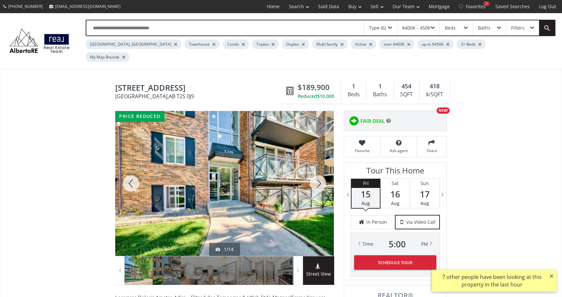 This screenshot has height=297, width=562. I want to click on div: Triplex, so click(265, 44).